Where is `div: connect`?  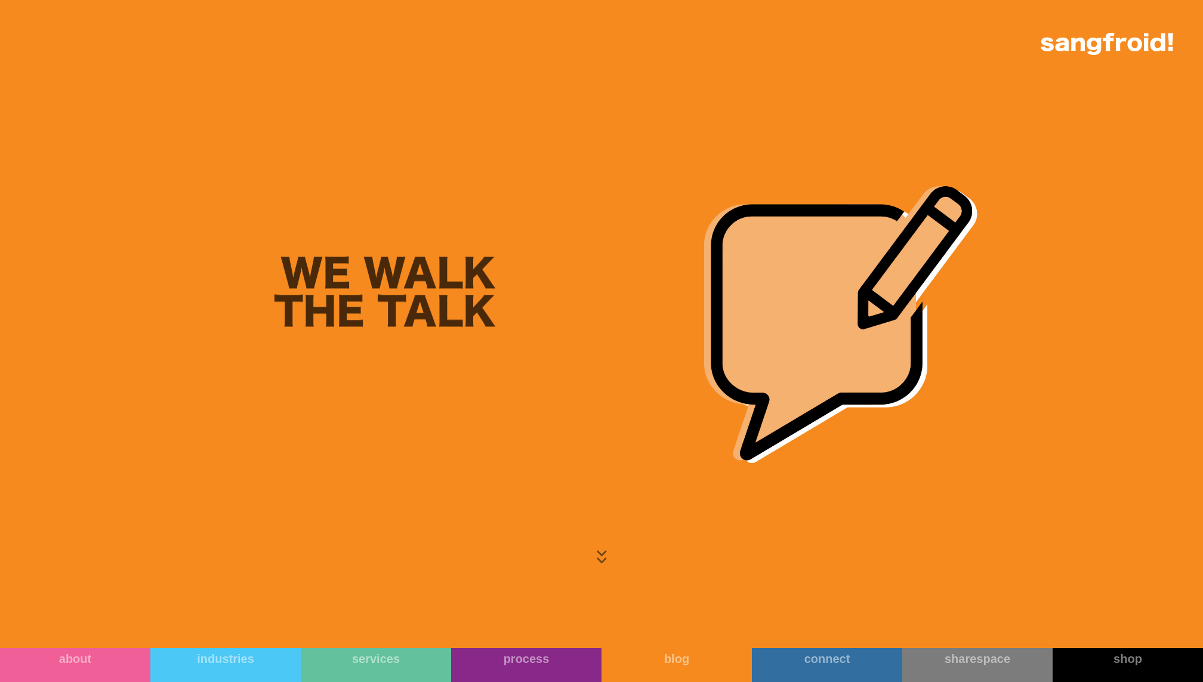
div: connect is located at coordinates (827, 659).